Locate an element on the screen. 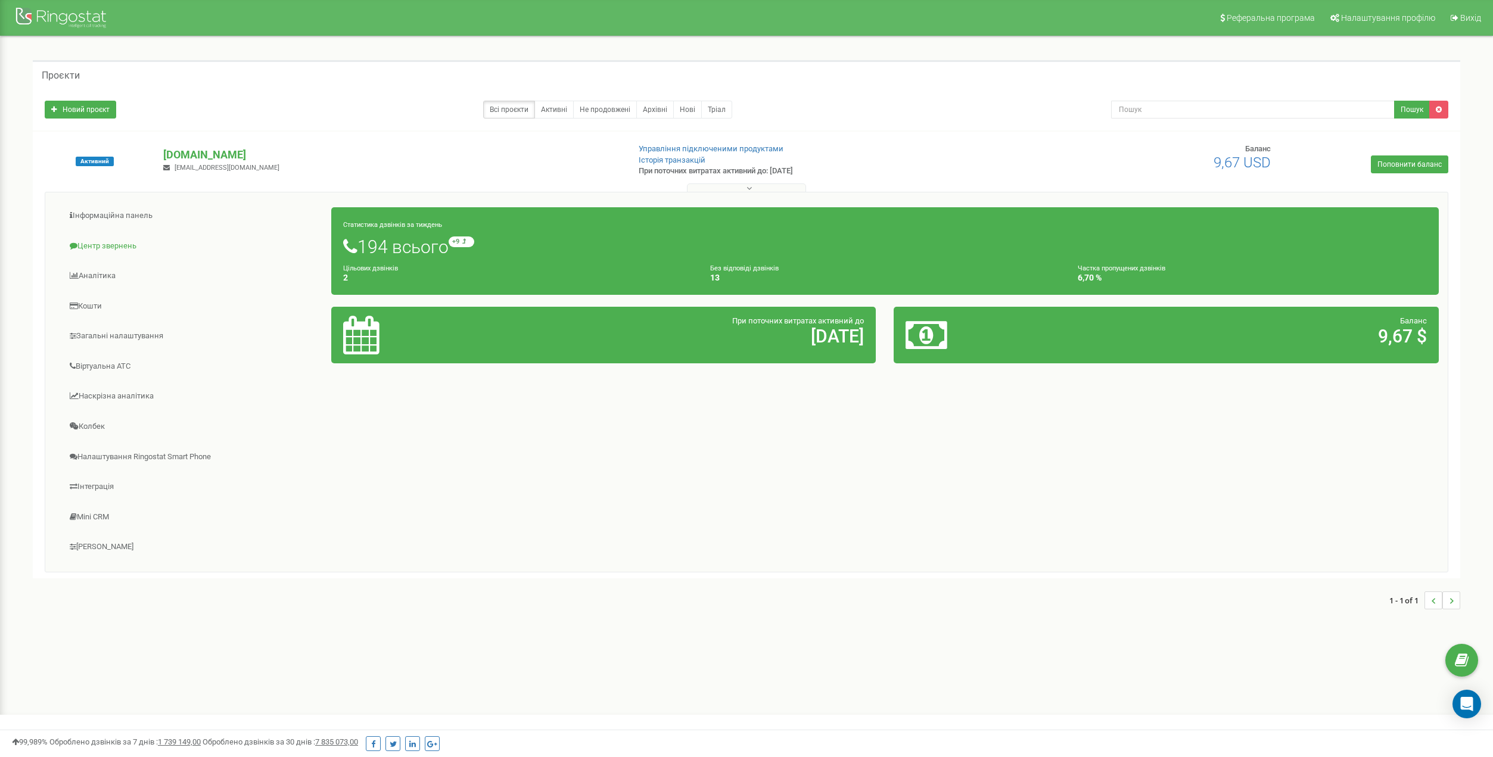 Image resolution: width=1493 pixels, height=757 pixels. span: 9,67 USD is located at coordinates (1242, 163).